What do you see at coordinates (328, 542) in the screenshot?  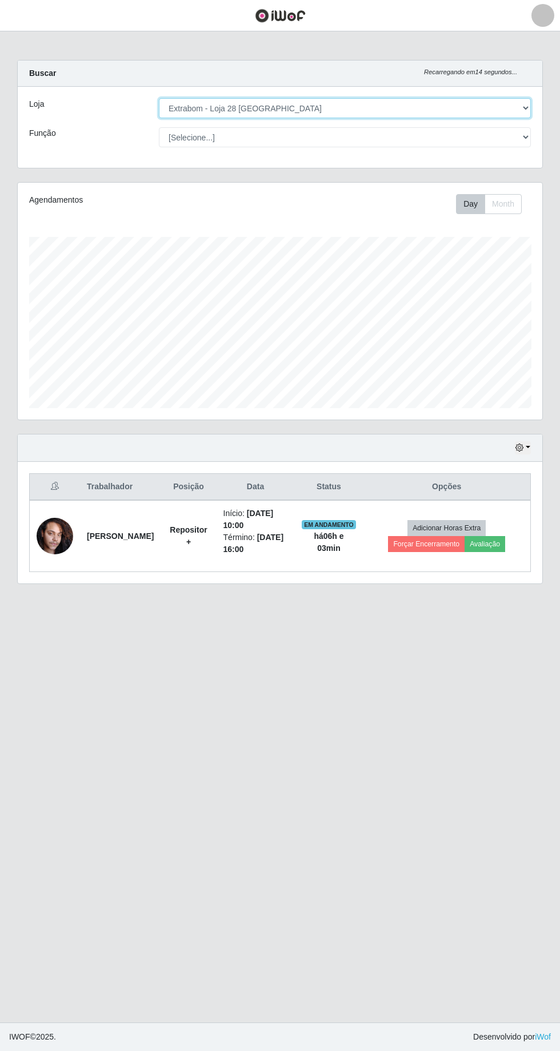 I see `strong: há 06 h e 03 min` at bounding box center [328, 542].